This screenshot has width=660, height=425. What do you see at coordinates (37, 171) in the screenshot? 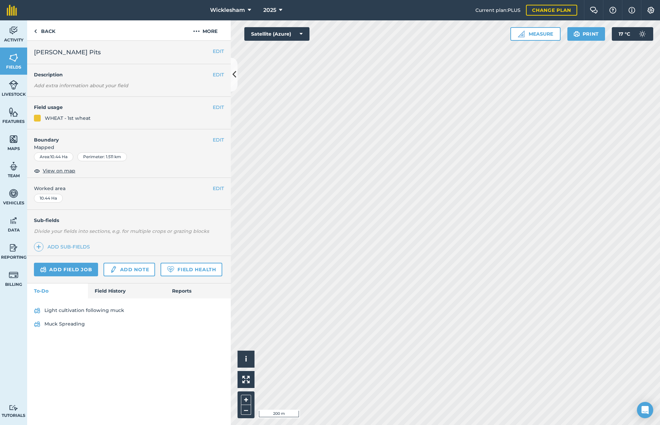
I see `img: svg+xml;base64,PHN2ZyB4bWxucz0iaHR0cDovL3d3dy53My5vcmcvMjAwMC9zdmciIHdpZHRoPSIxOCIgaGVpZ2h0PSIyNC...` at bounding box center [37, 171].